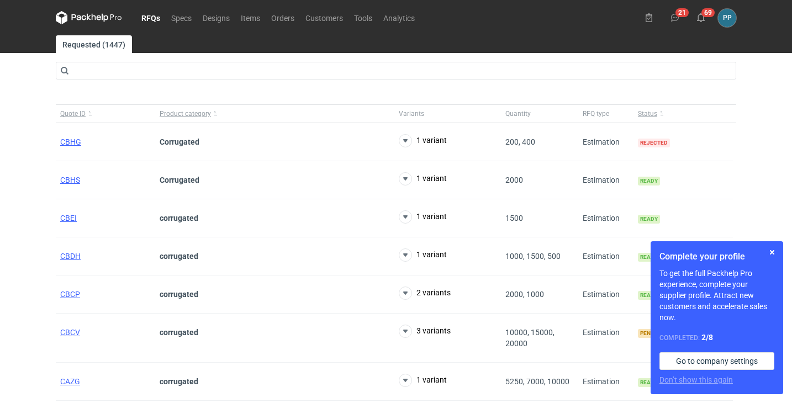 The height and width of the screenshot is (403, 792). What do you see at coordinates (70, 382) in the screenshot?
I see `a: CAZG` at bounding box center [70, 382].